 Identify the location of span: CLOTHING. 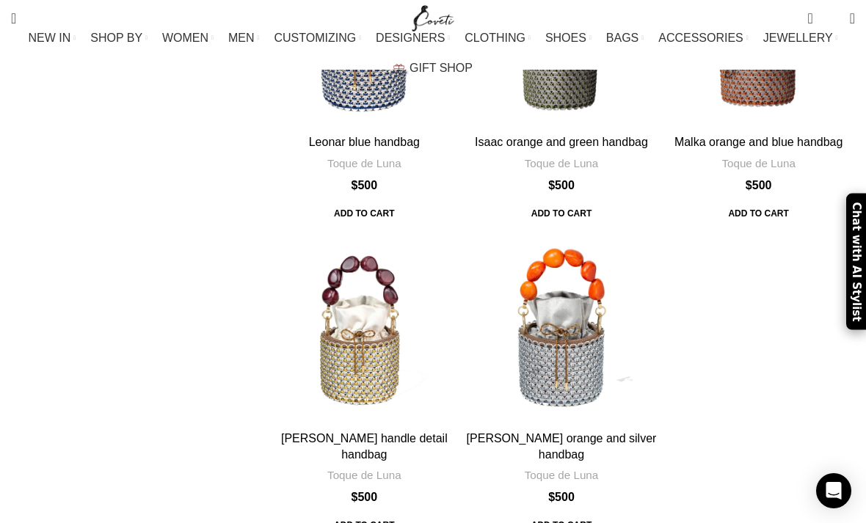
(494, 37).